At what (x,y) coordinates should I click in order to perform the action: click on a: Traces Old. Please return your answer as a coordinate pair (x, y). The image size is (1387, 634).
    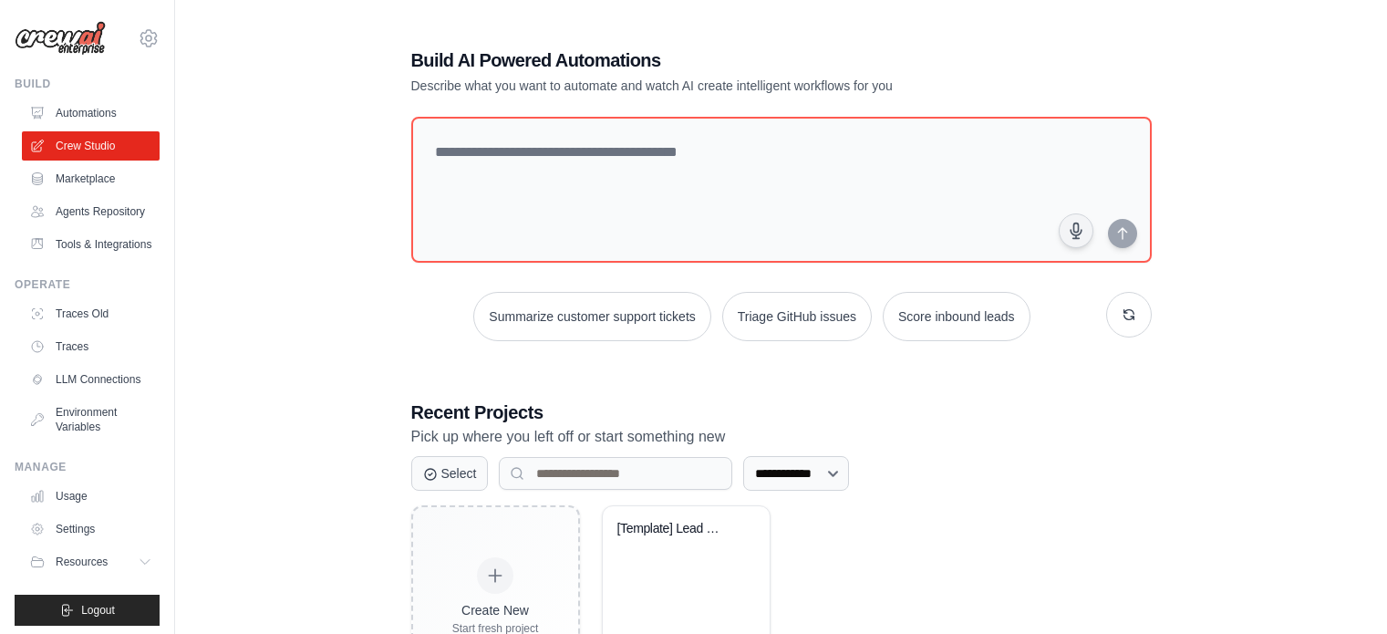
    Looking at the image, I should click on (90, 314).